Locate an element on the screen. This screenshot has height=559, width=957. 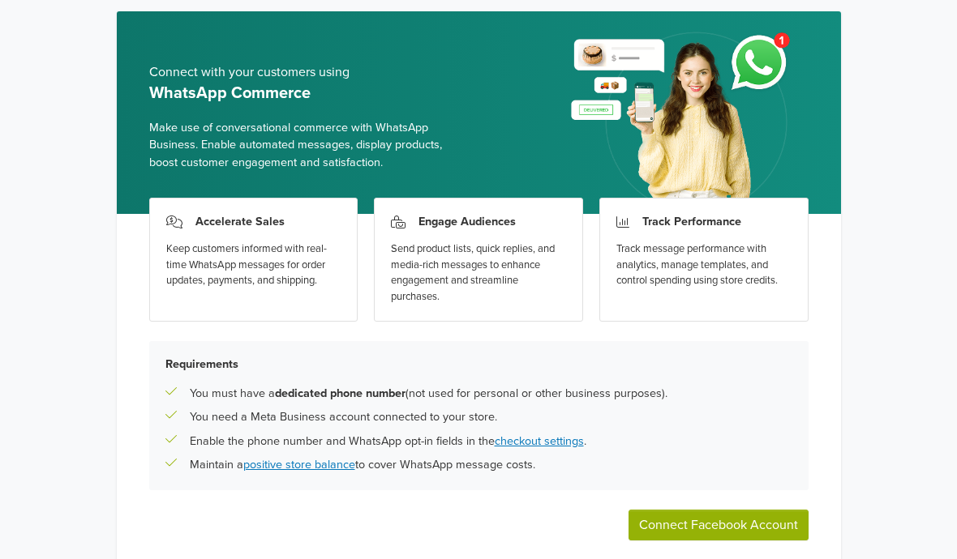
img: whatsapp_setup_banner is located at coordinates (682, 118).